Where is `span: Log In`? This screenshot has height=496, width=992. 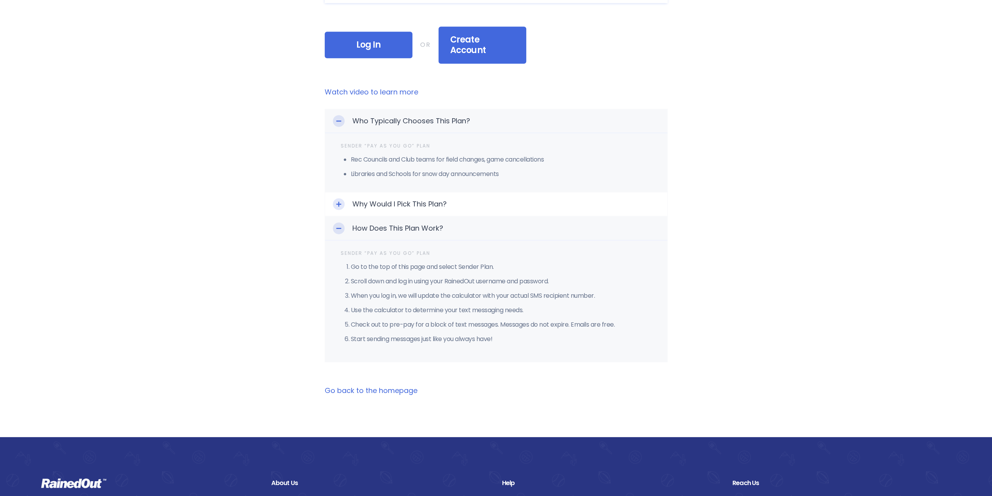
span: Log In is located at coordinates (368, 45).